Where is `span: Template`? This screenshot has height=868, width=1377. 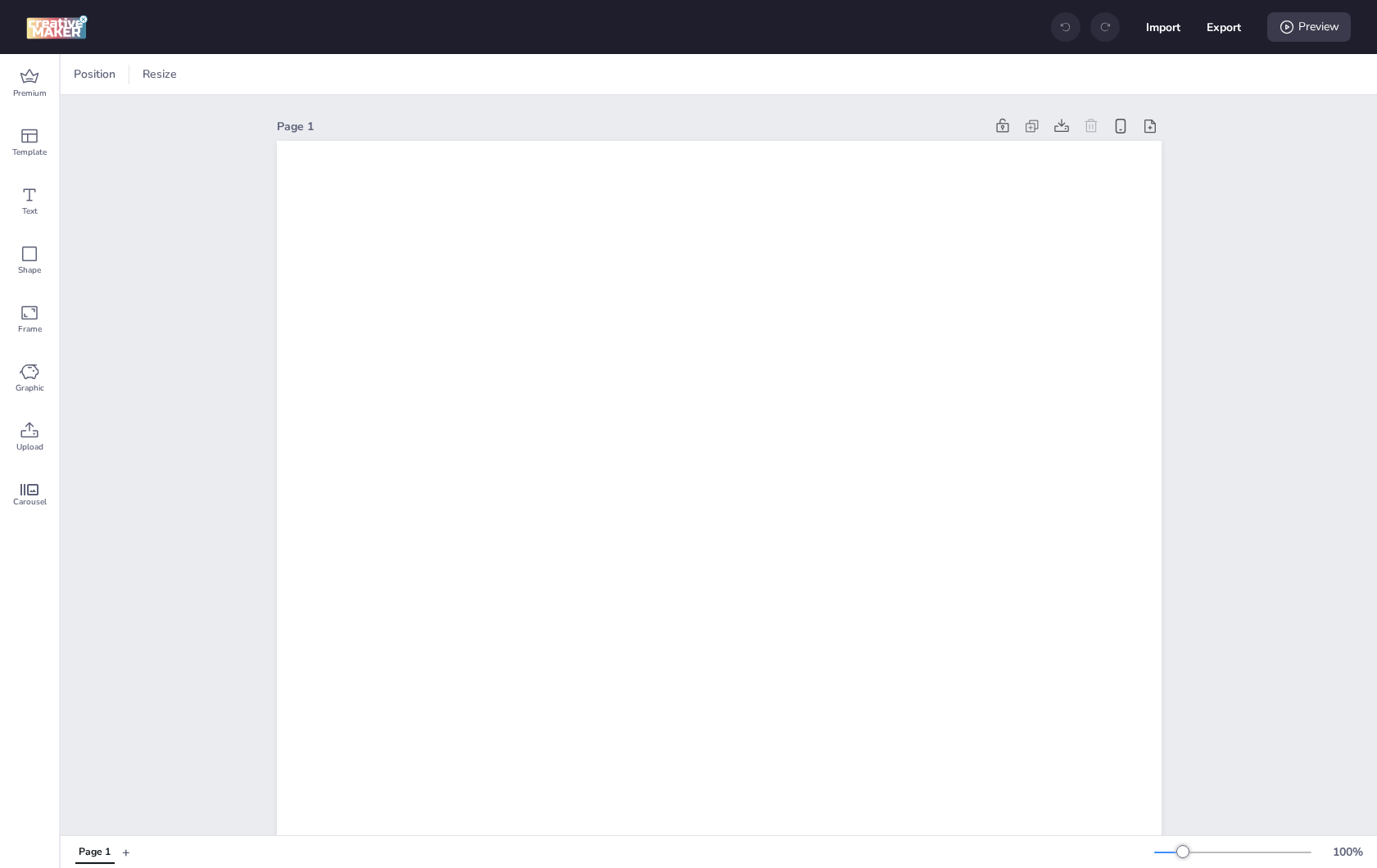 span: Template is located at coordinates (30, 152).